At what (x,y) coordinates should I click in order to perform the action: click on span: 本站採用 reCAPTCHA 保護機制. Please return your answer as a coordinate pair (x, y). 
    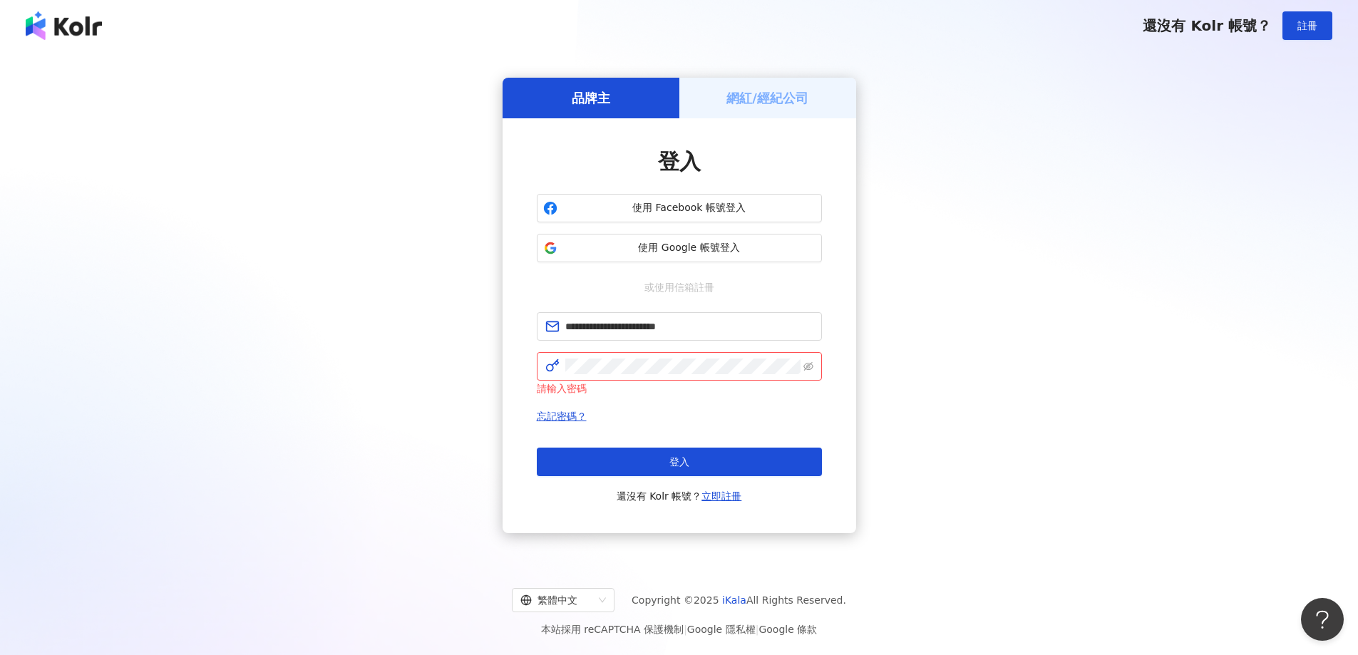
    Looking at the image, I should click on (678, 629).